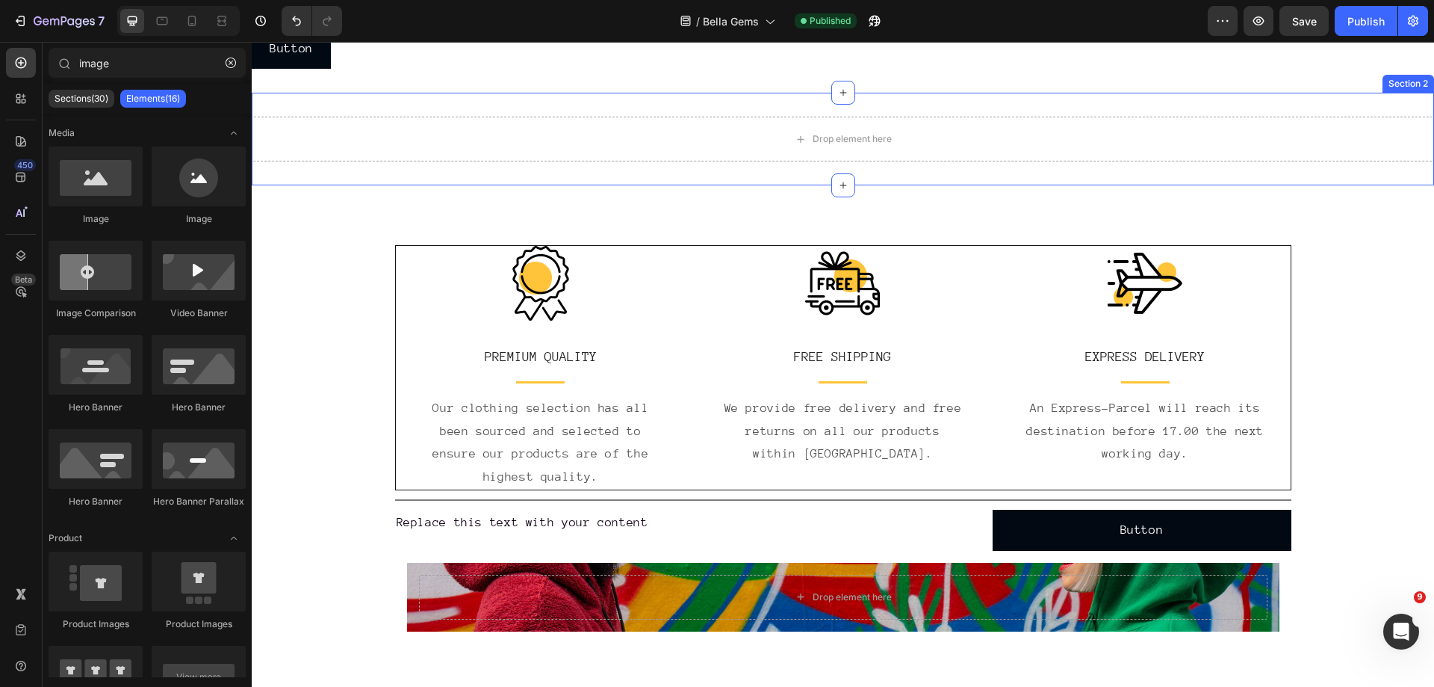 Image resolution: width=1434 pixels, height=687 pixels. Describe the element at coordinates (65, 538) in the screenshot. I see `span: Product` at that location.